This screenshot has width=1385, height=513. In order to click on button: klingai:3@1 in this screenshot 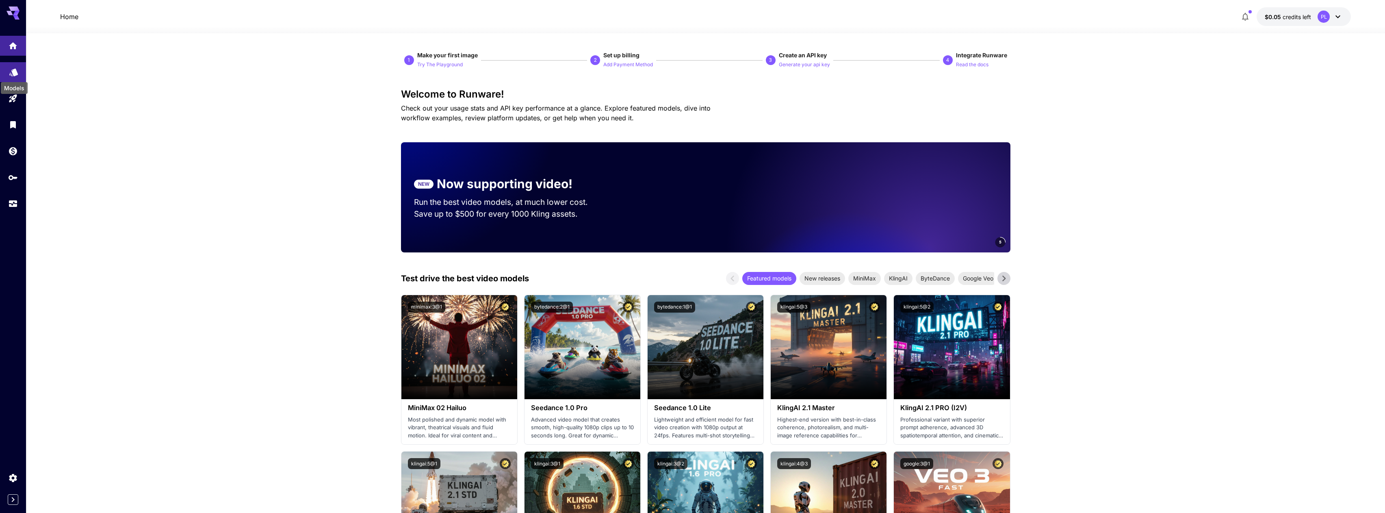, I will do `click(547, 463)`.